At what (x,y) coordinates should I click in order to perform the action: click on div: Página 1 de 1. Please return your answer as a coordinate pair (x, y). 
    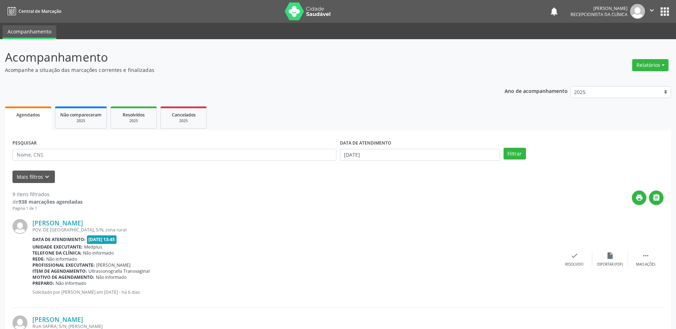
    Looking at the image, I should click on (47, 208).